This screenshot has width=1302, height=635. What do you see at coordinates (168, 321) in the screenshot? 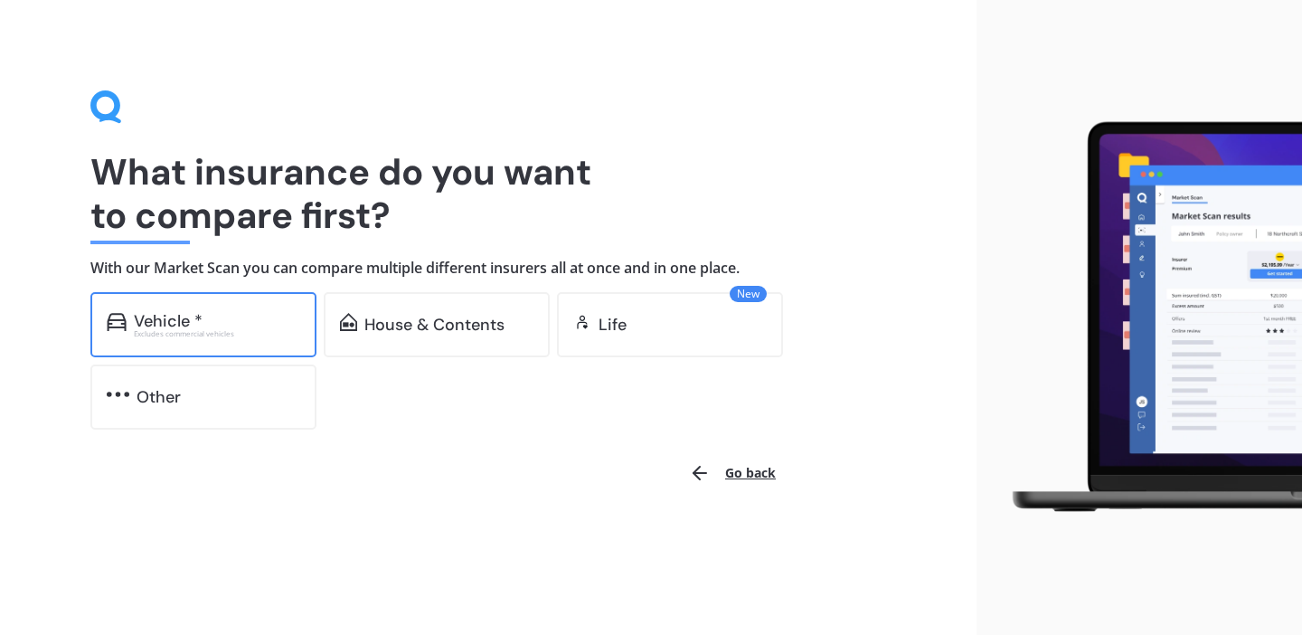
I see `div: Vehicle *` at bounding box center [168, 321].